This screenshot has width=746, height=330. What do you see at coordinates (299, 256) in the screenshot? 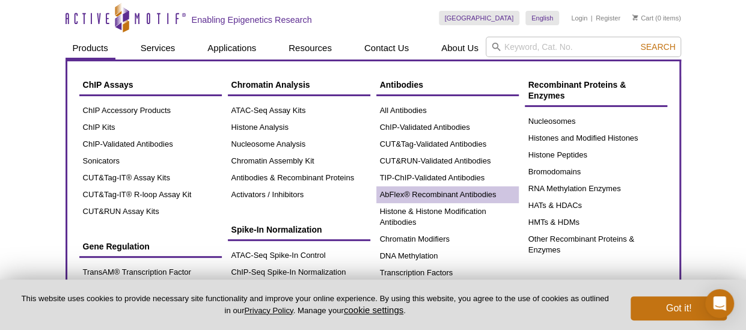
I see `a: ATAC-Seq Spike-In Control` at bounding box center [299, 256].